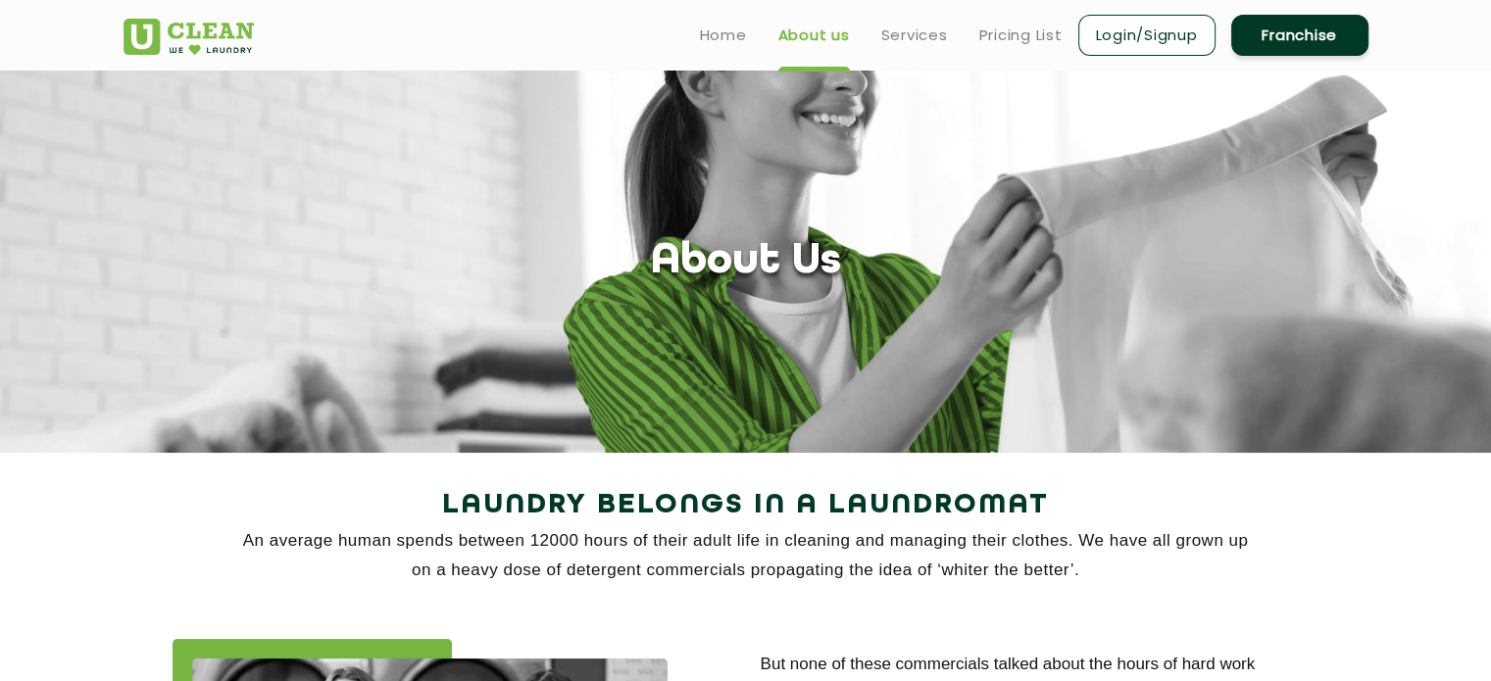 The height and width of the screenshot is (681, 1491). Describe the element at coordinates (723, 35) in the screenshot. I see `a: Home` at that location.